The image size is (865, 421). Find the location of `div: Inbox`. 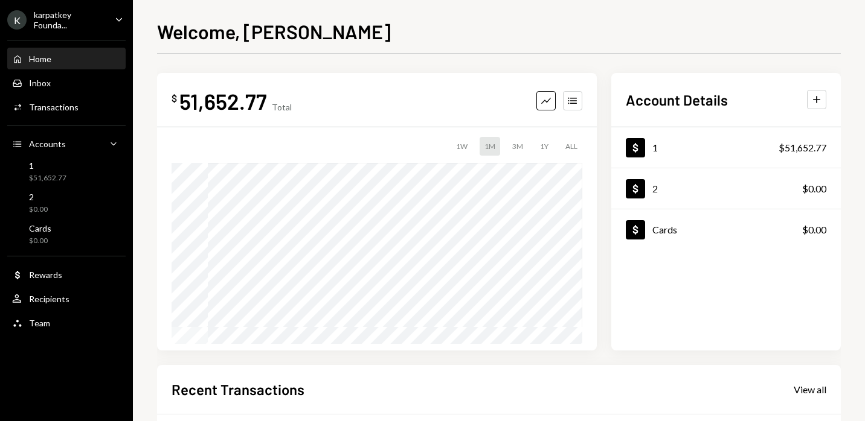

div: Inbox is located at coordinates (40, 83).